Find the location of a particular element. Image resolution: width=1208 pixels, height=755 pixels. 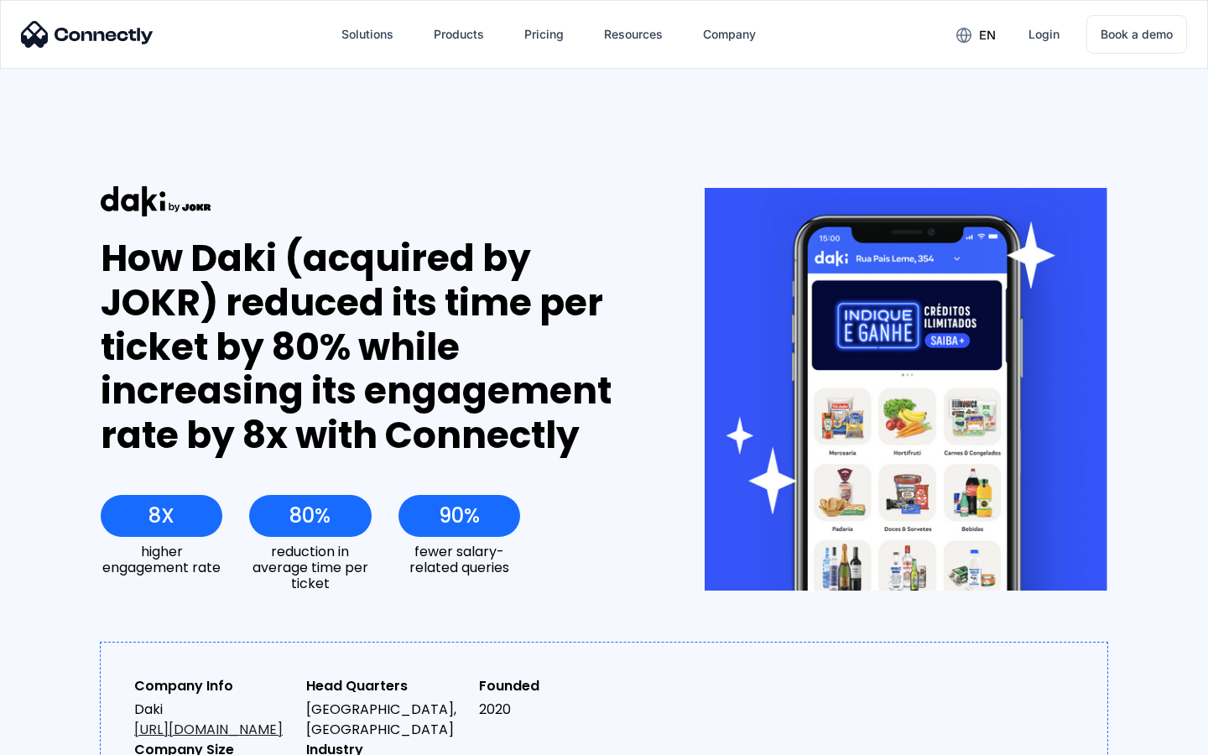

aside: Language selected: English is located at coordinates (59, 738).